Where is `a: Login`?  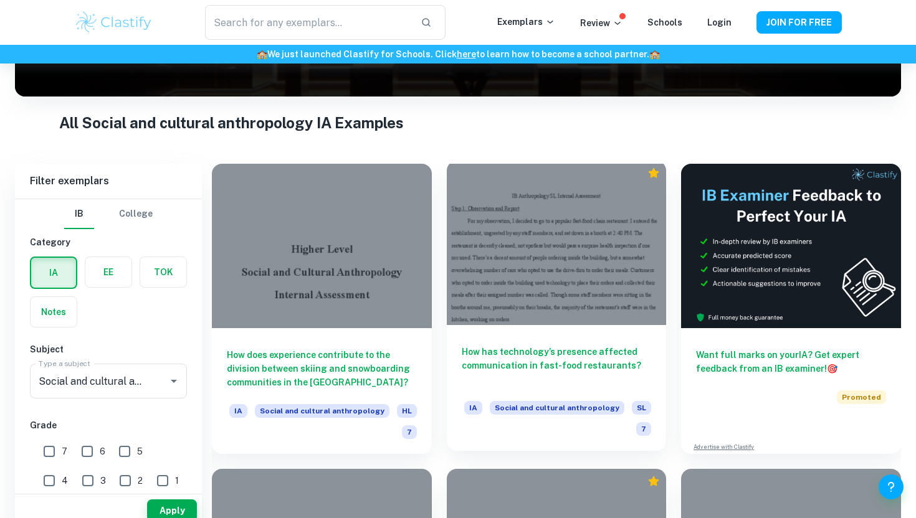
a: Login is located at coordinates (719, 22).